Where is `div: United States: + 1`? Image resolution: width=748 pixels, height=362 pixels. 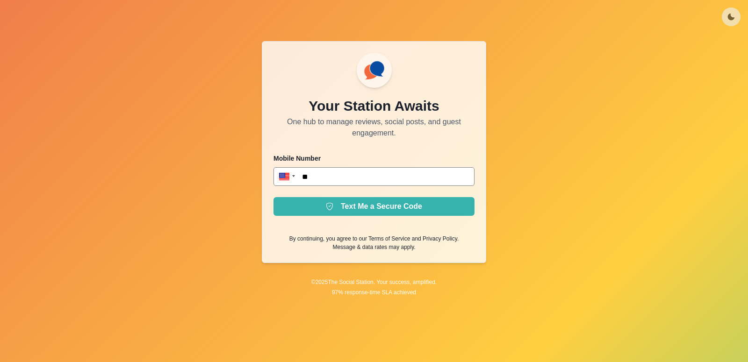
div: United States: + 1 is located at coordinates (286, 177).